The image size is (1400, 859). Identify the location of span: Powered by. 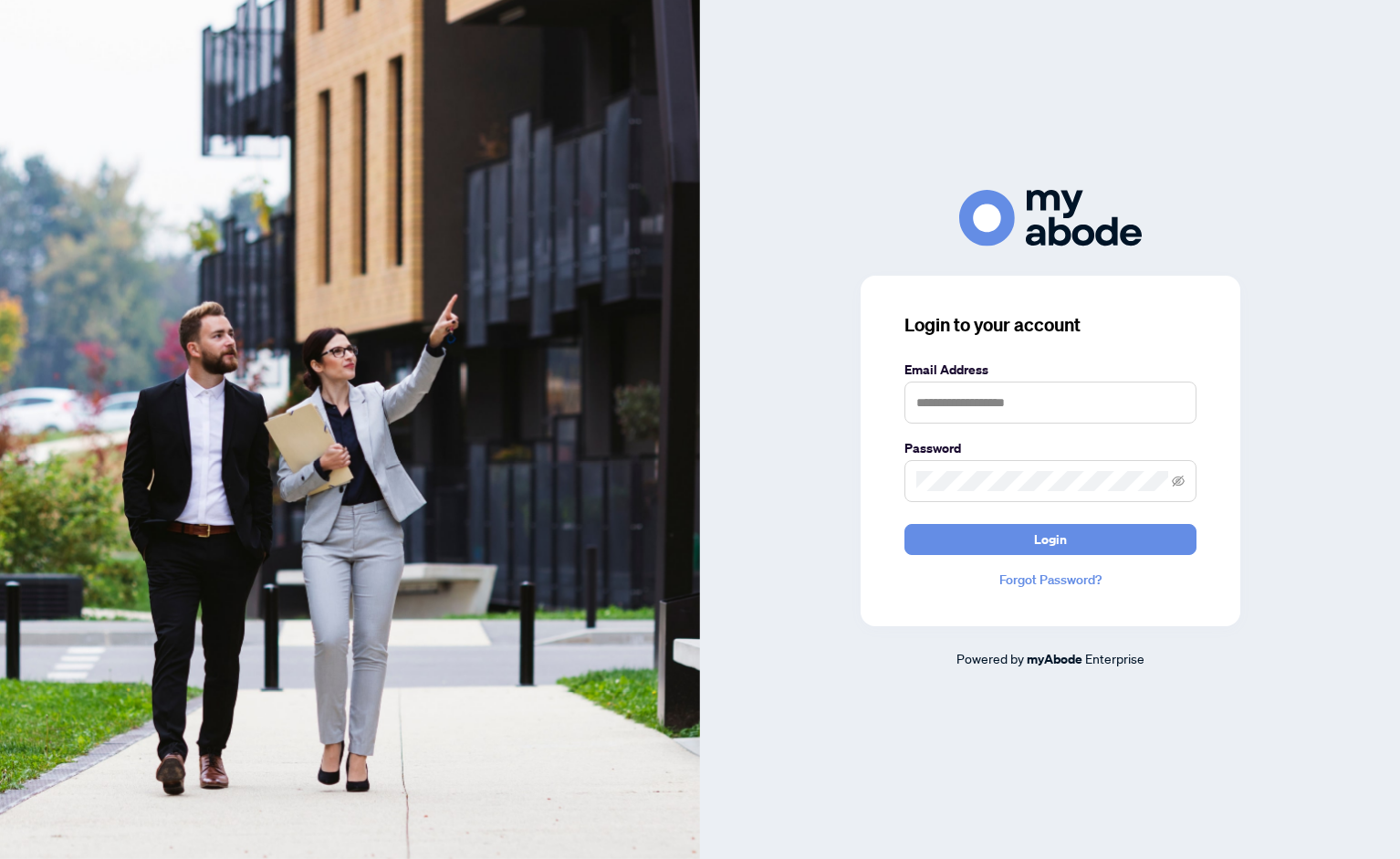
(990, 658).